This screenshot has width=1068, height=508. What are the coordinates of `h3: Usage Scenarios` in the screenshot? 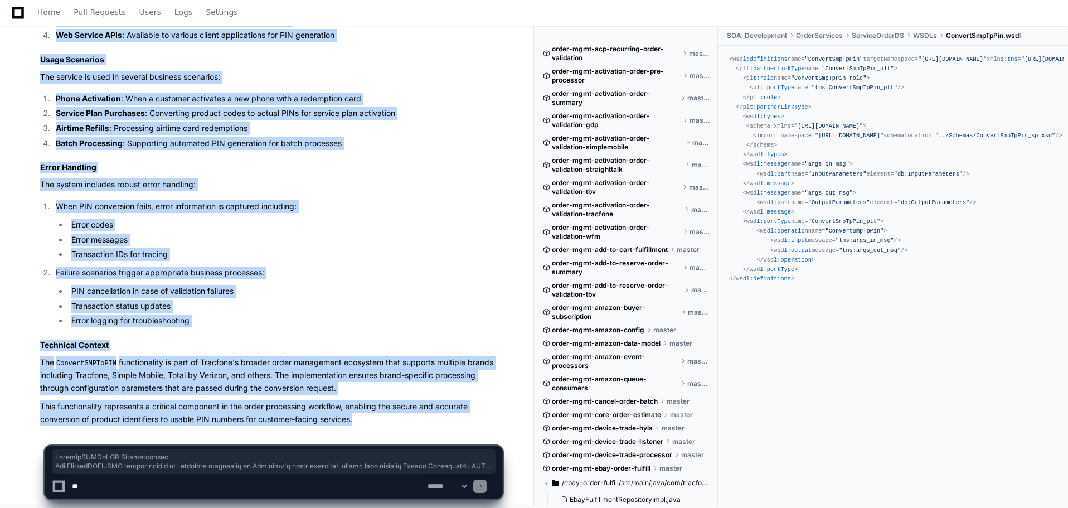 It's located at (271, 60).